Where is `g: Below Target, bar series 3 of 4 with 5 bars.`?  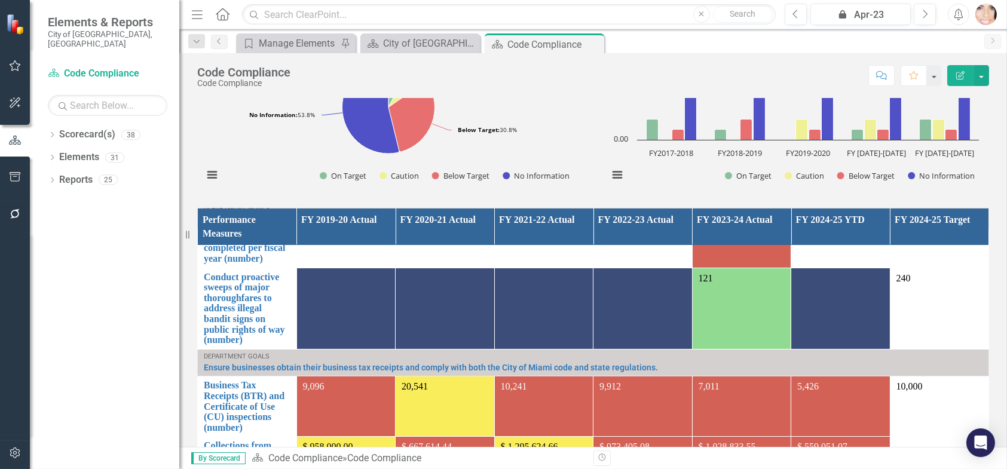
g: Below Target, bar series 3 of 4 with 5 bars. is located at coordinates (814, 129).